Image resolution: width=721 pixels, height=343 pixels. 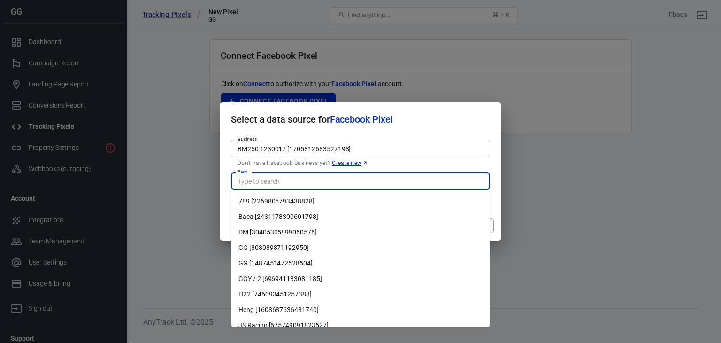 I want to click on li: GG [1487451472528504], so click(x=361, y=263).